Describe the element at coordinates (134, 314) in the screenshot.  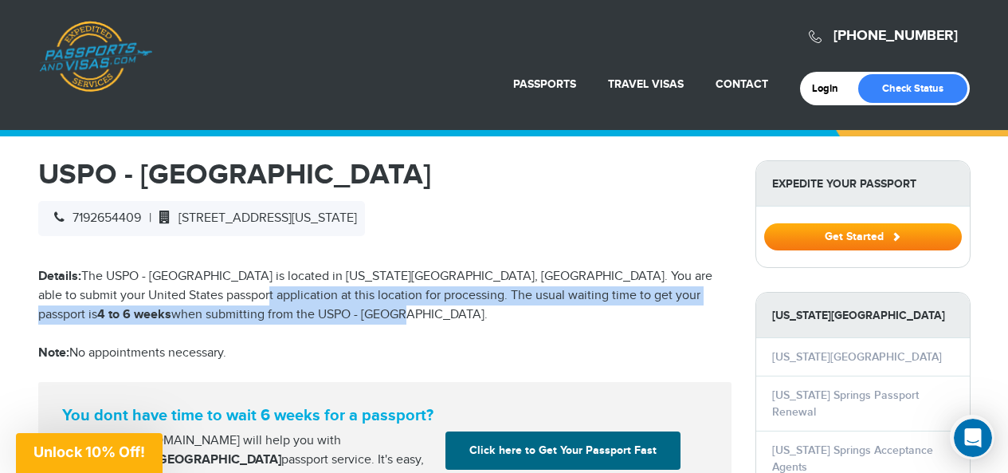
I see `strong: 4 to 6 weeks` at that location.